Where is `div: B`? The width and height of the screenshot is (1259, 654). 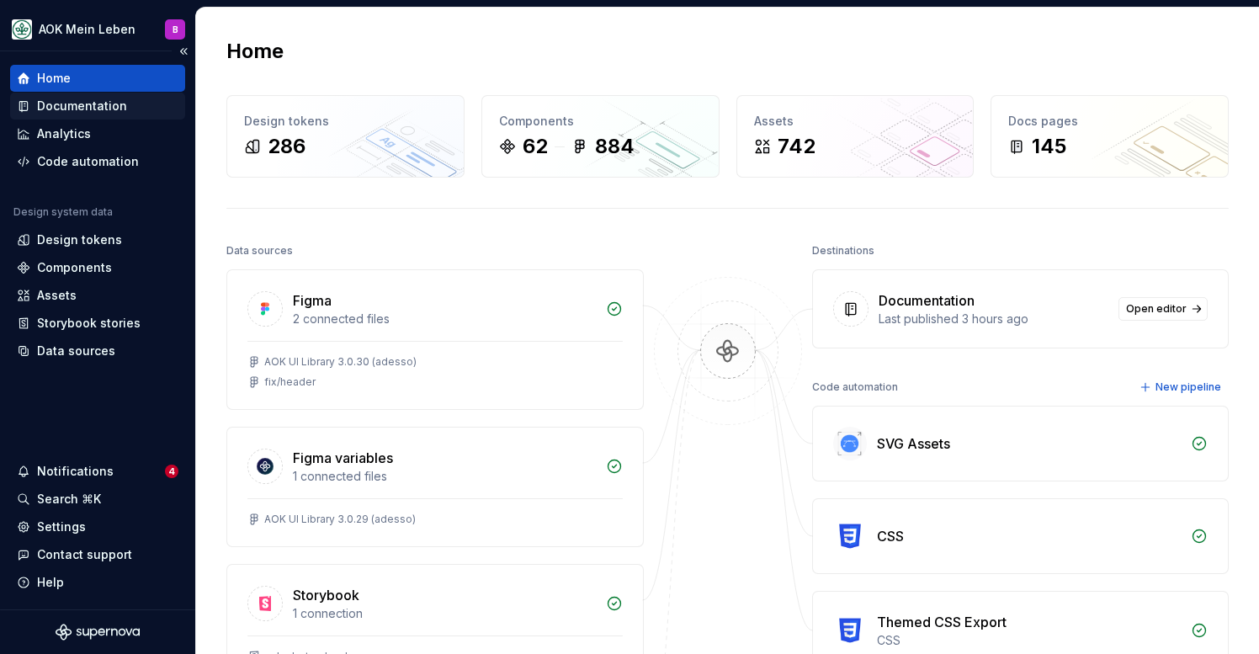
div: B is located at coordinates (175, 29).